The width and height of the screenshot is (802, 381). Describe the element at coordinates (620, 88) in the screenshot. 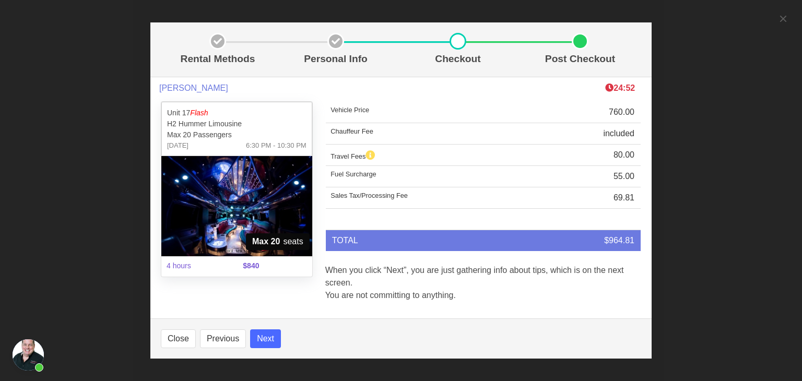

I see `b: 24:52` at that location.